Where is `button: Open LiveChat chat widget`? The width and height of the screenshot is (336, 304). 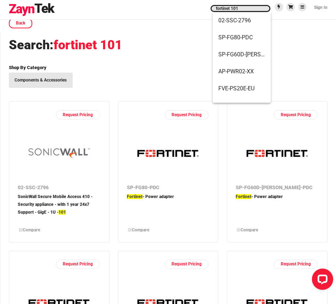 button: Open LiveChat chat widget is located at coordinates (16, 13).